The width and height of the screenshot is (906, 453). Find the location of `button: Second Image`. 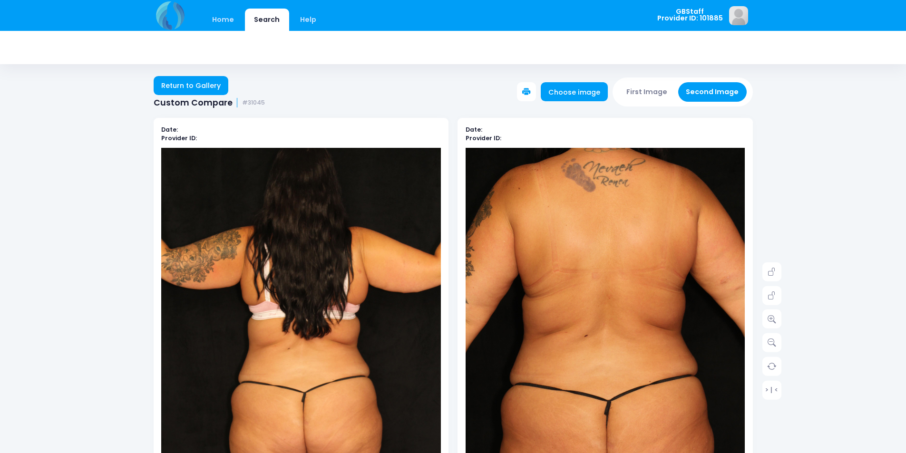

button: Second Image is located at coordinates (713, 92).